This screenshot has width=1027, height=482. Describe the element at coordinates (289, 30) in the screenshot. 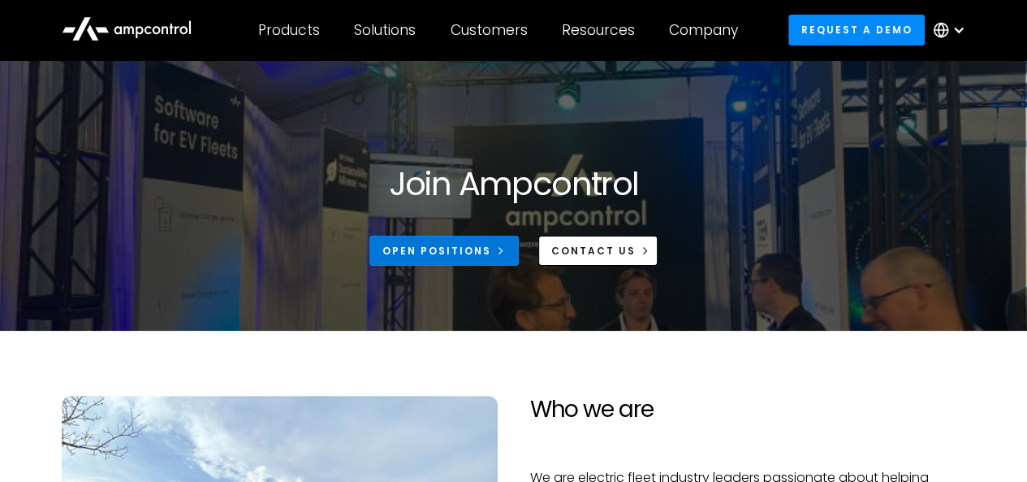

I see `div: Products` at that location.